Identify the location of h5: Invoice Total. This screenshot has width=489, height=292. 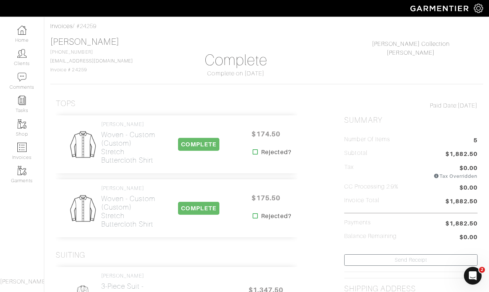
(362, 200).